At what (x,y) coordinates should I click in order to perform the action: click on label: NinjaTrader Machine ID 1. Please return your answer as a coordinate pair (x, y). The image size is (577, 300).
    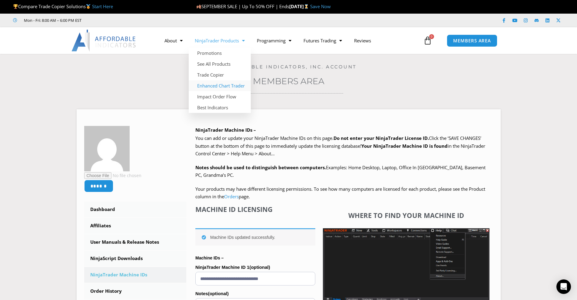
    Looking at the image, I should click on (255, 268).